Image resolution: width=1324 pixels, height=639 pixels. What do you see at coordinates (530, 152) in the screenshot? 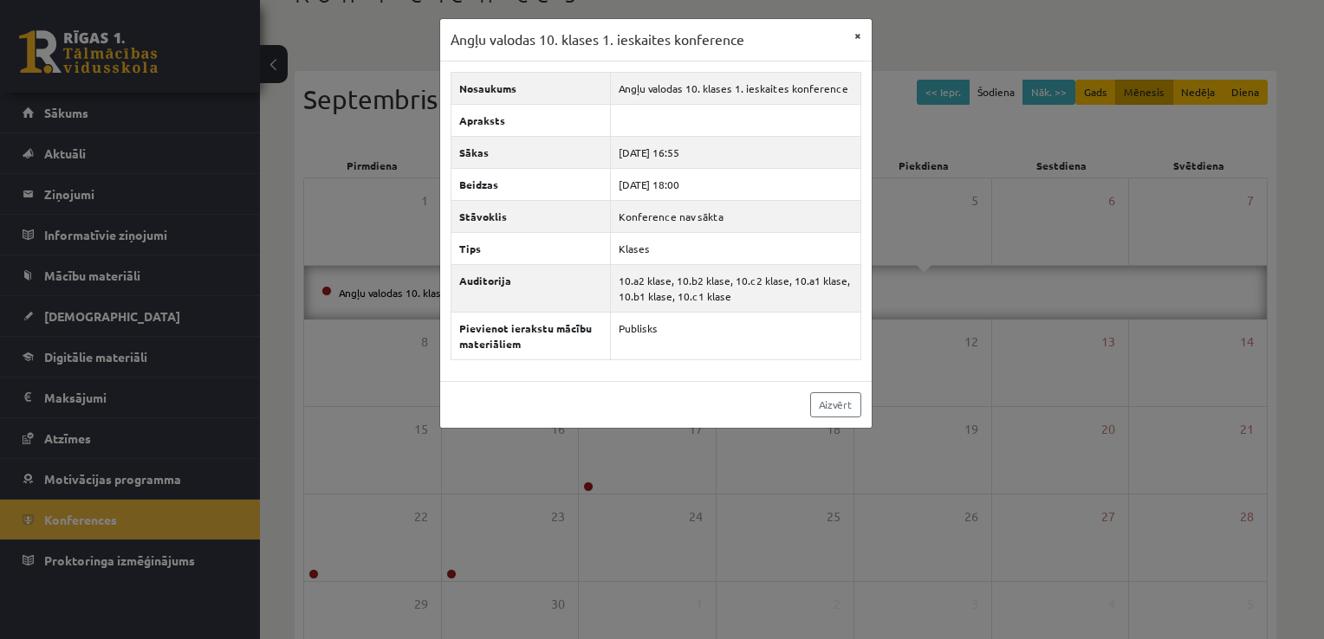
I see `th: Sākas` at bounding box center [530, 152].